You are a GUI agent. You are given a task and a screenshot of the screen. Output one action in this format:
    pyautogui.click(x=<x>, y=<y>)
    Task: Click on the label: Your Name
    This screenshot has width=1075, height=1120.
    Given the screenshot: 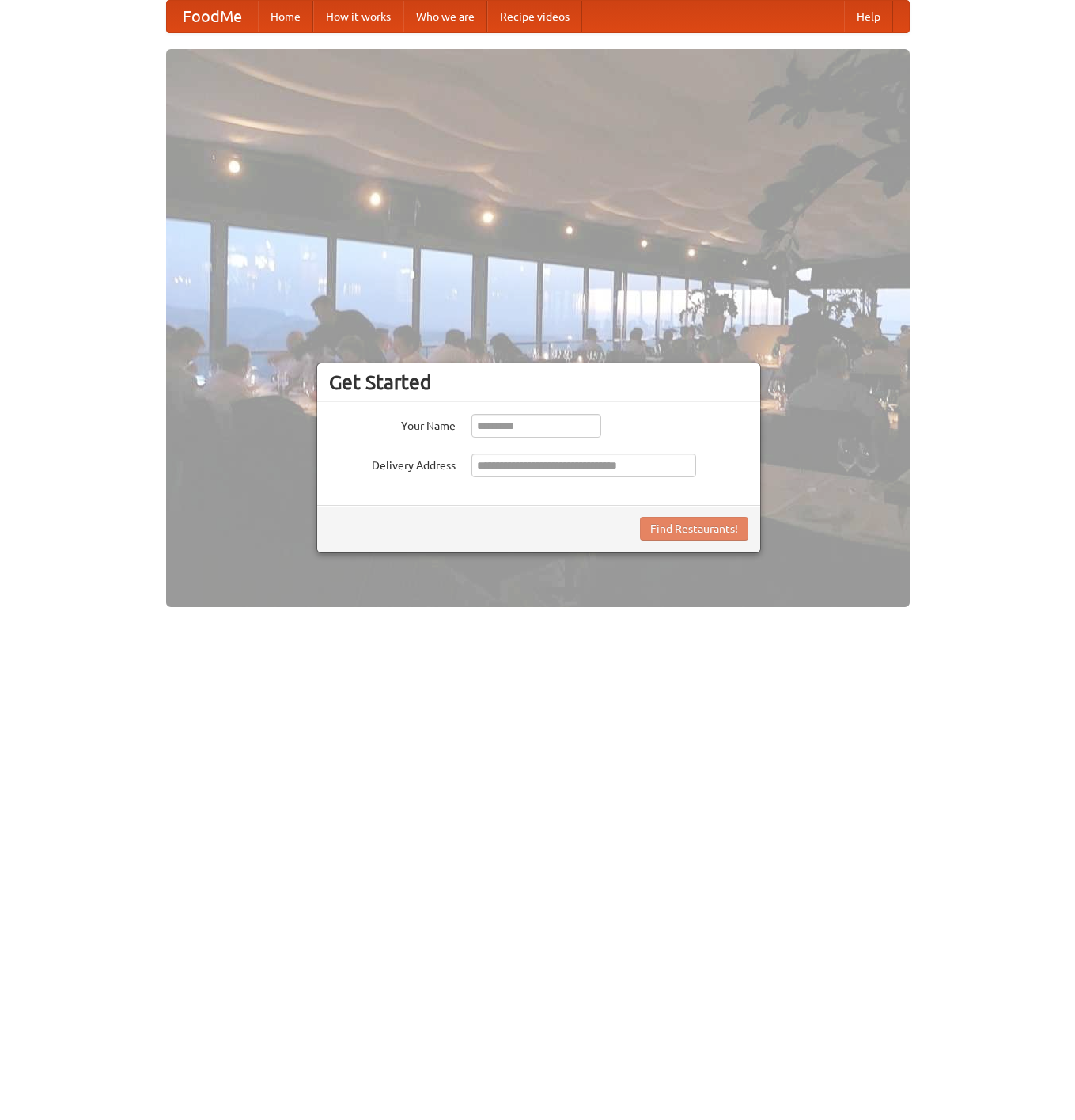 What is the action you would take?
    pyautogui.click(x=392, y=424)
    